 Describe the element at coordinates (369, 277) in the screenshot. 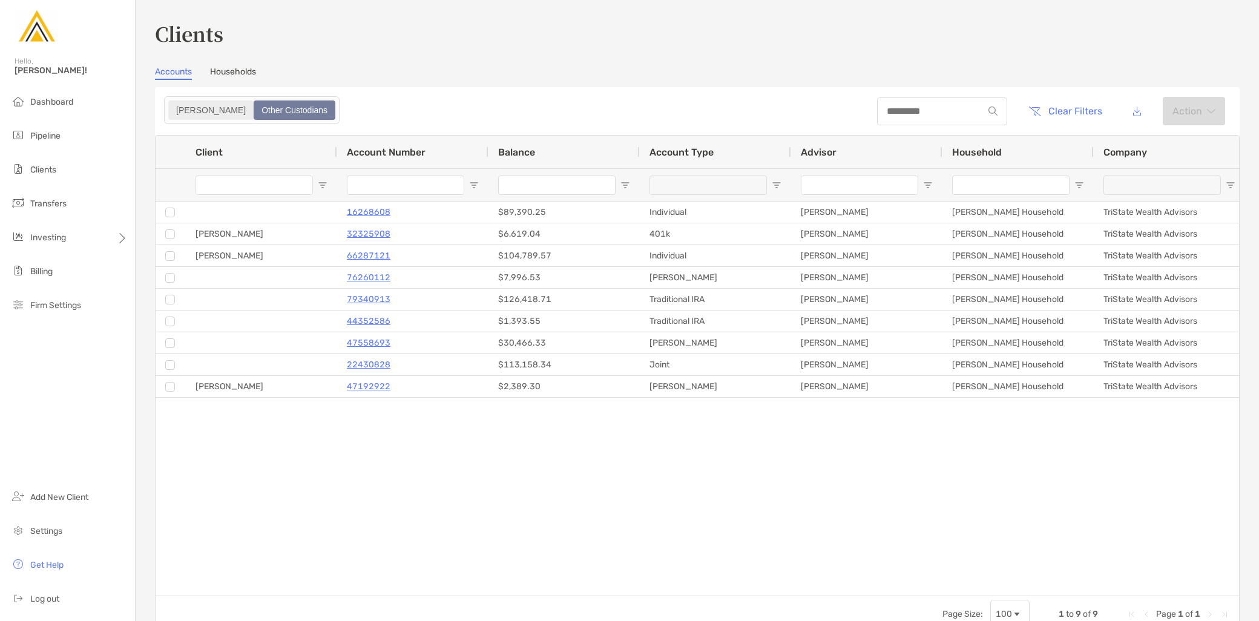

I see `a: 76260112` at that location.